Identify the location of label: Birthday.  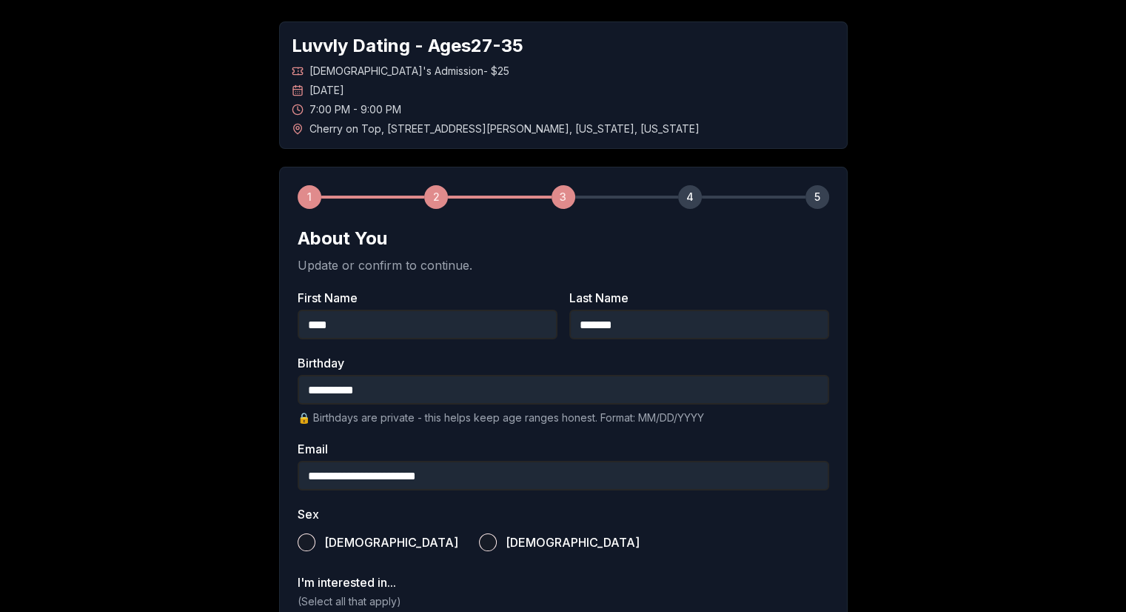
(564, 363).